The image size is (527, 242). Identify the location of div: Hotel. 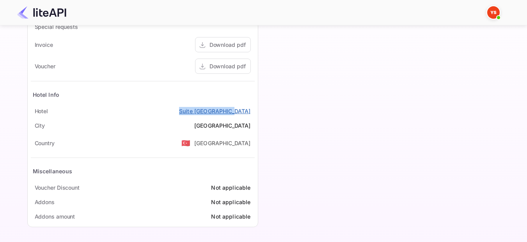
(41, 111).